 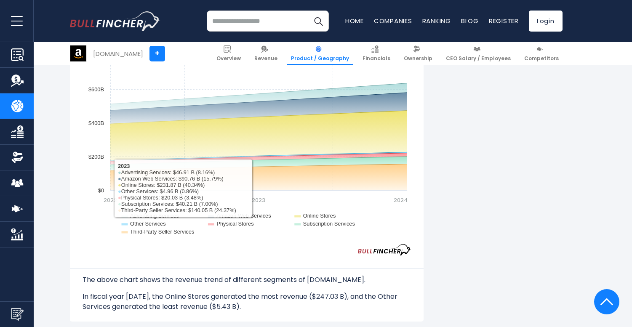 What do you see at coordinates (155, 216) in the screenshot?
I see `text: Advertising Services` at bounding box center [155, 216].